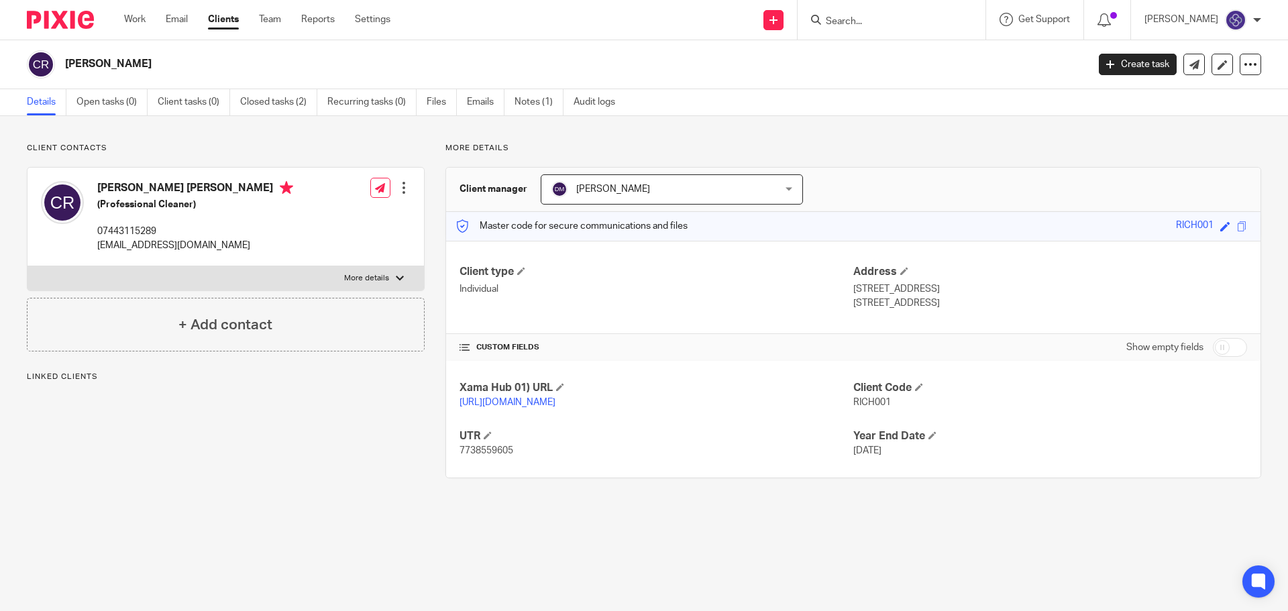 Image resolution: width=1288 pixels, height=611 pixels. What do you see at coordinates (270, 19) in the screenshot?
I see `a: Team` at bounding box center [270, 19].